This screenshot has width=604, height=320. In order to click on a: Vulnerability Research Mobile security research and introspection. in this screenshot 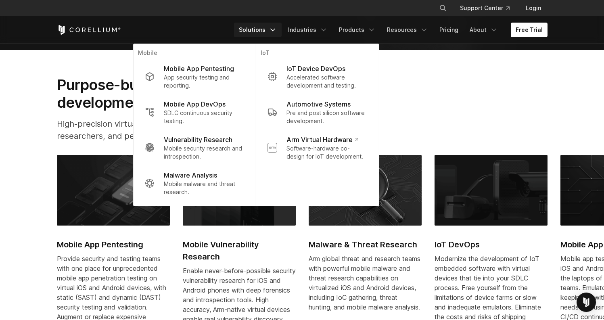, I will do `click(194, 148)`.